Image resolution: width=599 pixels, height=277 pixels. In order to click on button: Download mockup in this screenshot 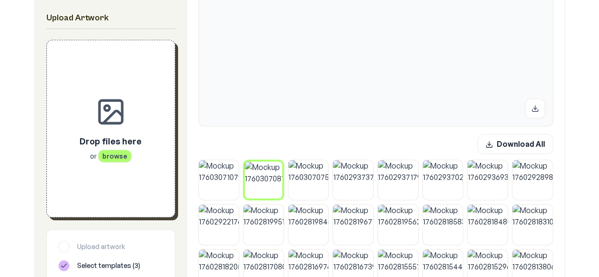, I will do `click(535, 108)`.